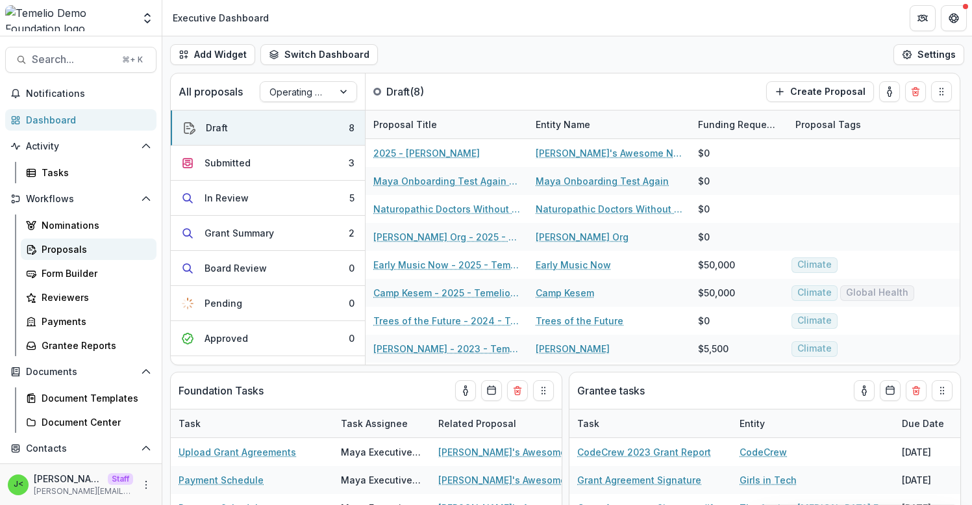 Image resolution: width=972 pixels, height=505 pixels. What do you see at coordinates (81, 60) in the screenshot?
I see `button: Search...` at bounding box center [81, 60].